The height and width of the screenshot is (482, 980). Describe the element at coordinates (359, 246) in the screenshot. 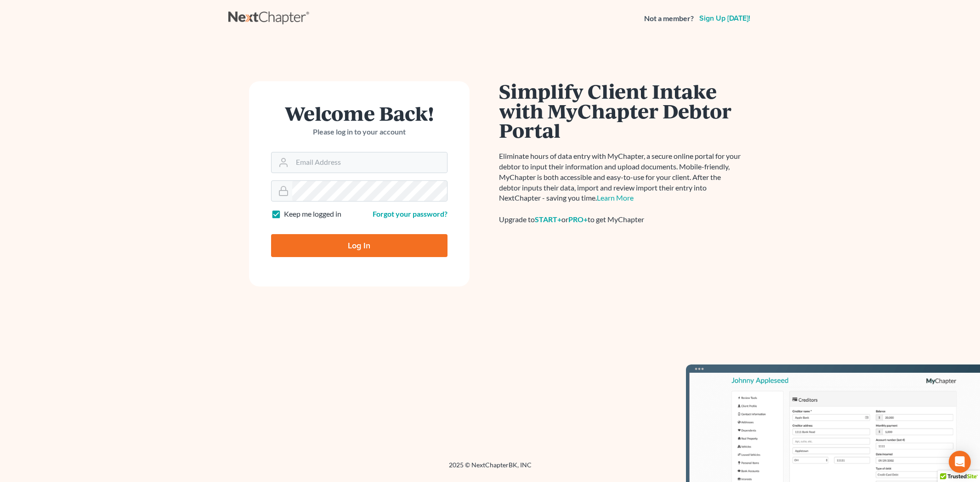

I see `input: Log In` at that location.